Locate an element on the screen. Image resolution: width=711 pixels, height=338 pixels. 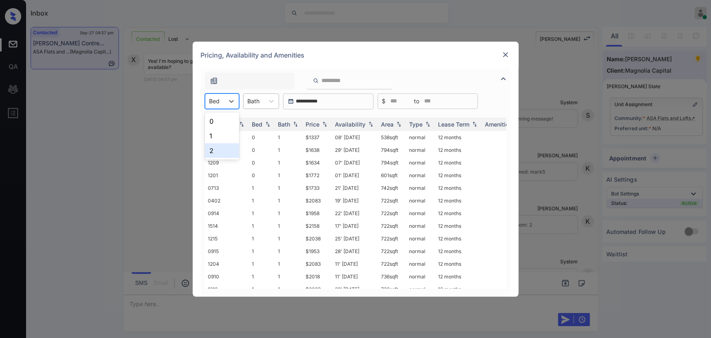
div: Lease Term is located at coordinates (454, 124).